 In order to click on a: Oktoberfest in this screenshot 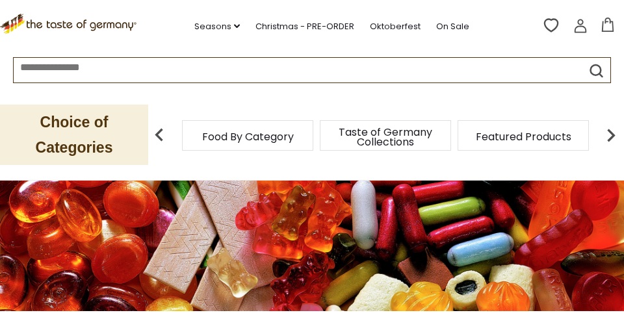, I will do `click(395, 27)`.